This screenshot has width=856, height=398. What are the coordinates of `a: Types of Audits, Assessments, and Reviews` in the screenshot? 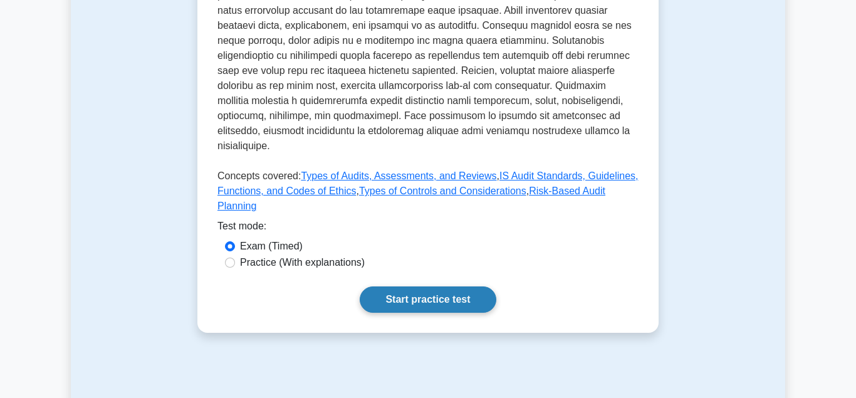 It's located at (398, 175).